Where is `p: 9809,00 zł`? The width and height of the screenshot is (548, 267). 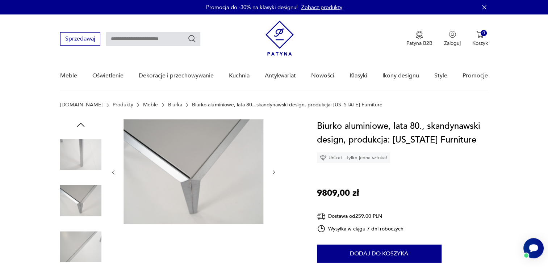 p: 9809,00 zł is located at coordinates (338, 193).